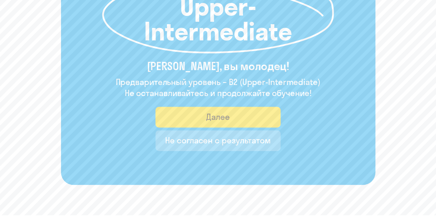 This screenshot has height=218, width=436. What do you see at coordinates (218, 117) in the screenshot?
I see `div: Далее` at bounding box center [218, 117].